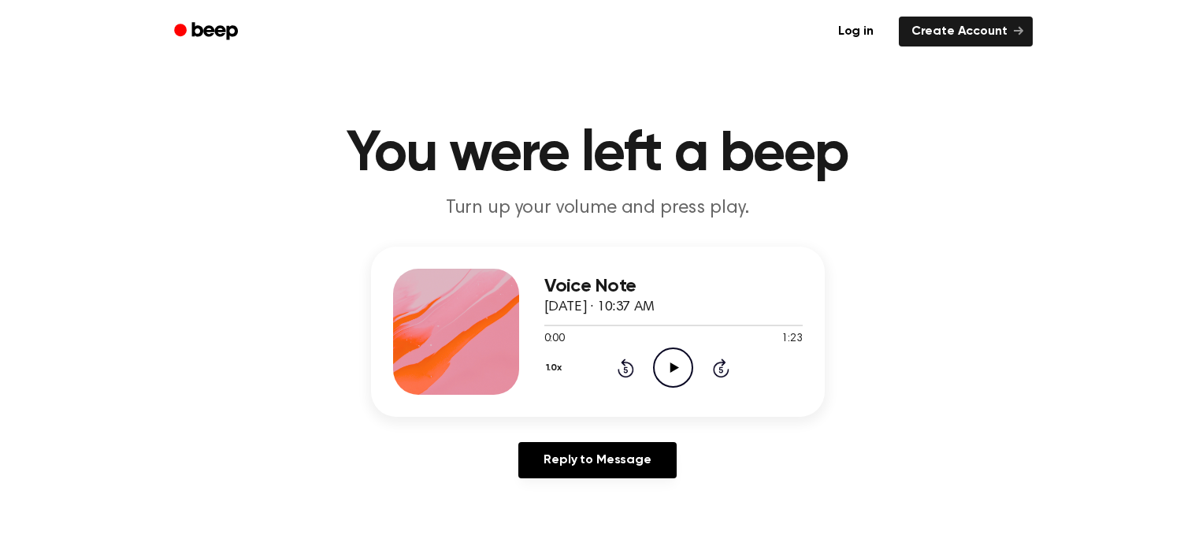 The image size is (1195, 539). I want to click on span: 0:00, so click(555, 339).